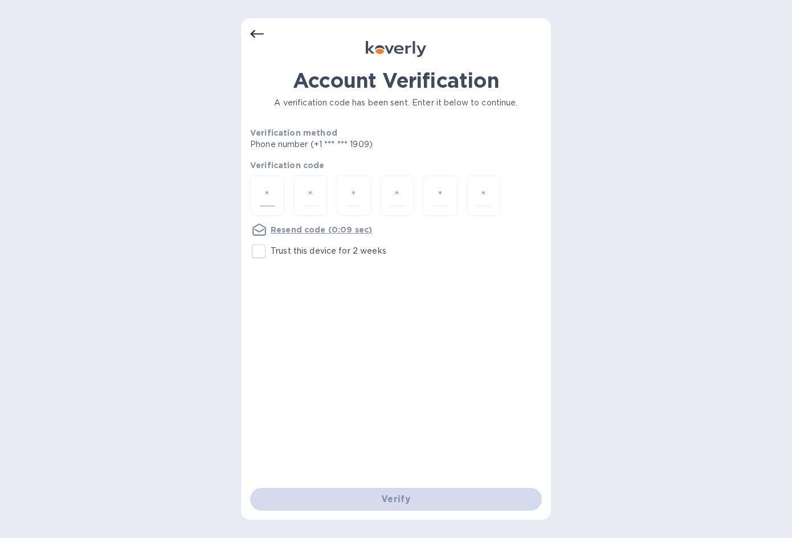 The image size is (792, 538). I want to click on b: Verification method, so click(293, 133).